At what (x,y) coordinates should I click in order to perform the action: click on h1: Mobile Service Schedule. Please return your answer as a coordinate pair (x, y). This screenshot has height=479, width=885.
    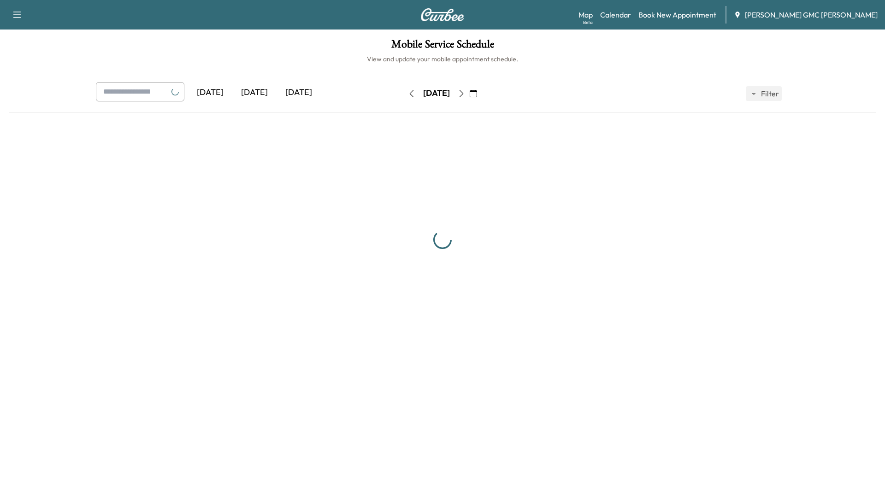
    Looking at the image, I should click on (443, 47).